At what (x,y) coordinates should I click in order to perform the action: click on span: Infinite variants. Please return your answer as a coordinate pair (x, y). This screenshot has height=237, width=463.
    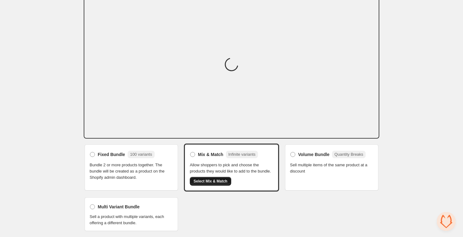
    Looking at the image, I should click on (242, 154).